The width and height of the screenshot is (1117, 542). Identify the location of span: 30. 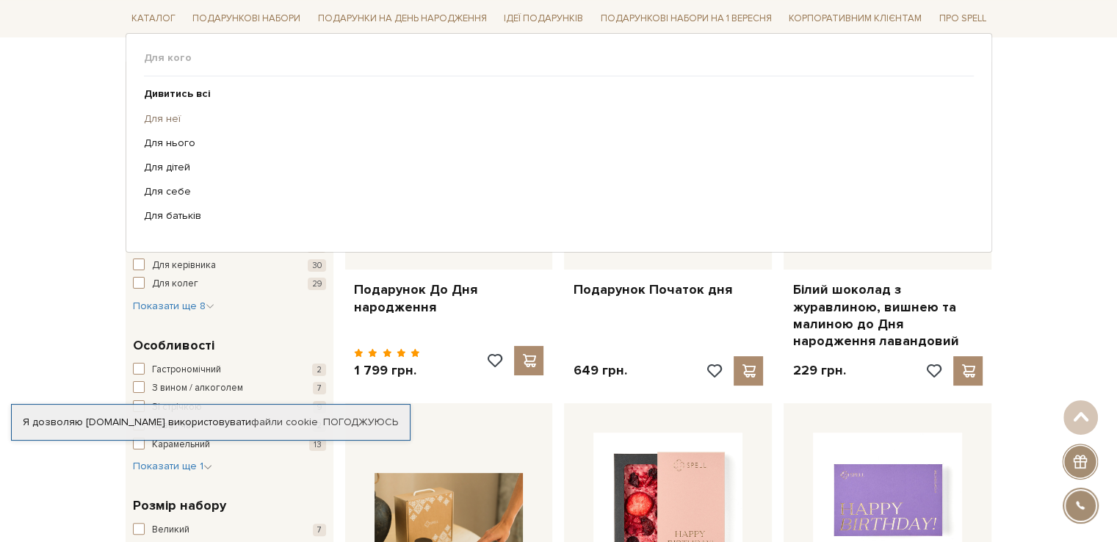
(317, 265).